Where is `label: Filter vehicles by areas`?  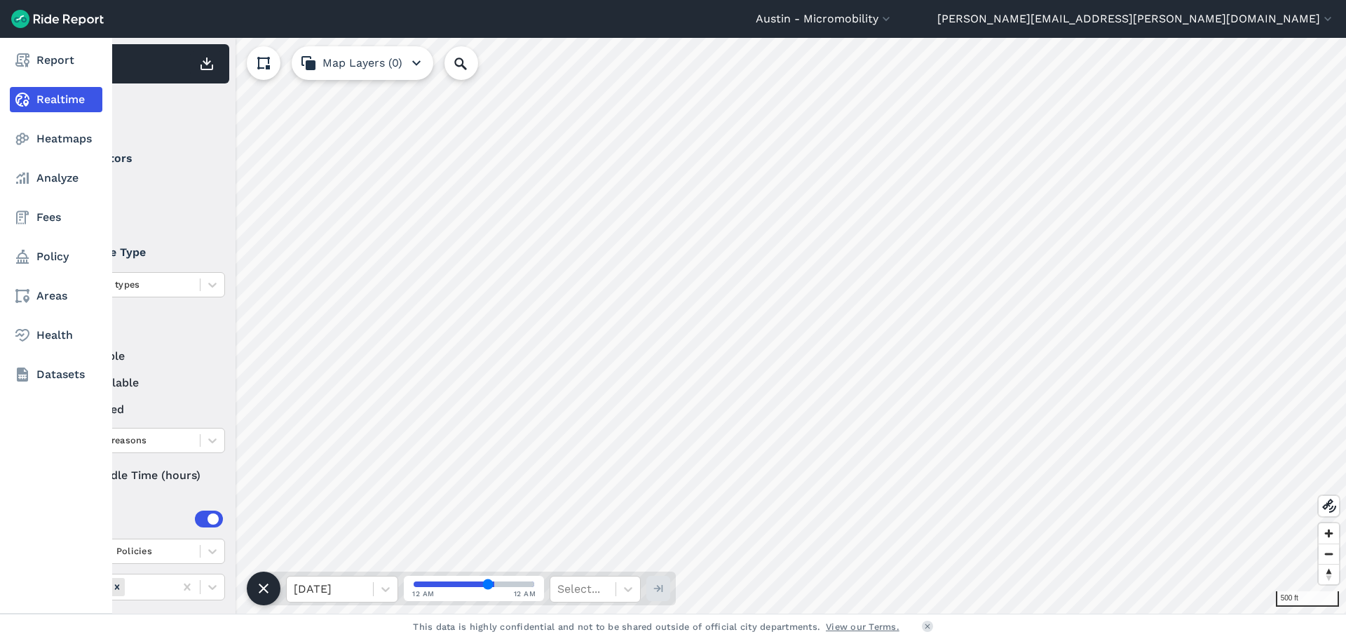
label: Filter vehicles by areas is located at coordinates (141, 618).